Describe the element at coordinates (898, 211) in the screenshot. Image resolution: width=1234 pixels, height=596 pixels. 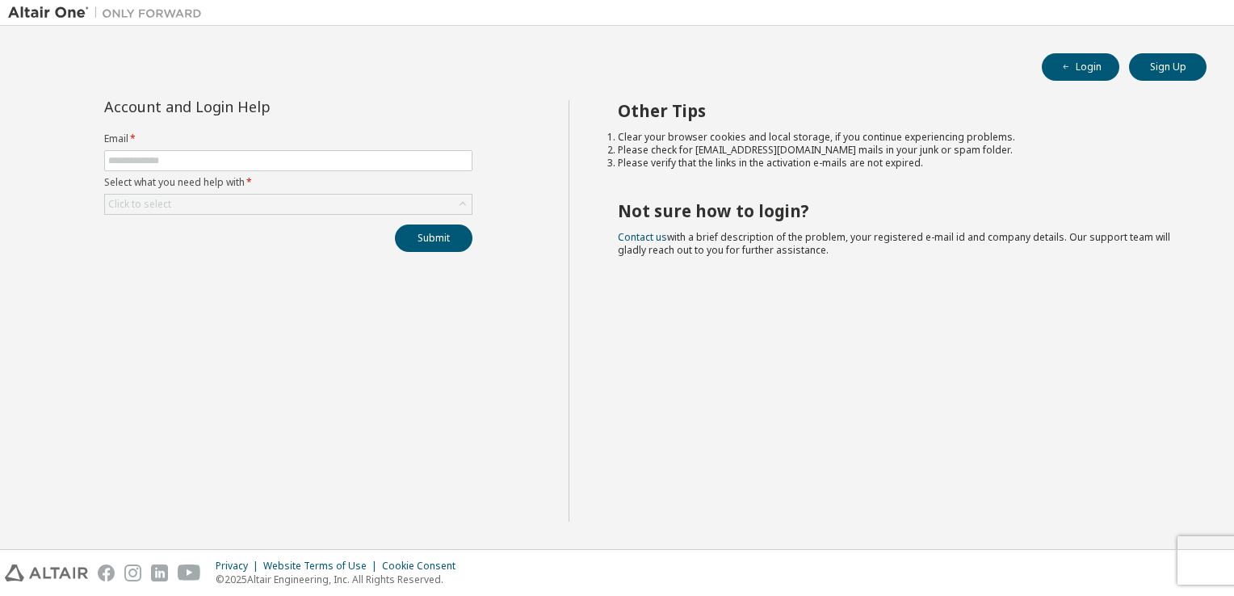
I see `h2: Not sure how to login?` at that location.